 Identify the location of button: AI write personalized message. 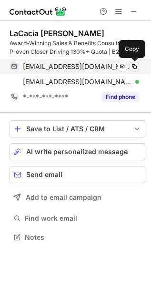
(77, 152).